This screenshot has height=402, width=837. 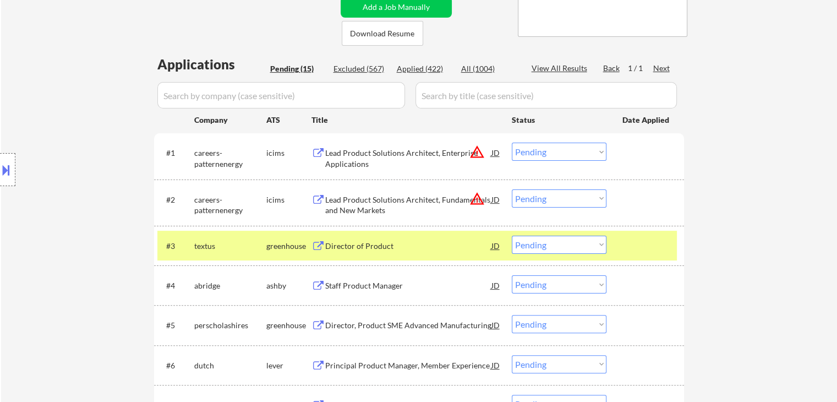 What do you see at coordinates (408, 286) in the screenshot?
I see `div: Staff Product Manager` at bounding box center [408, 286].